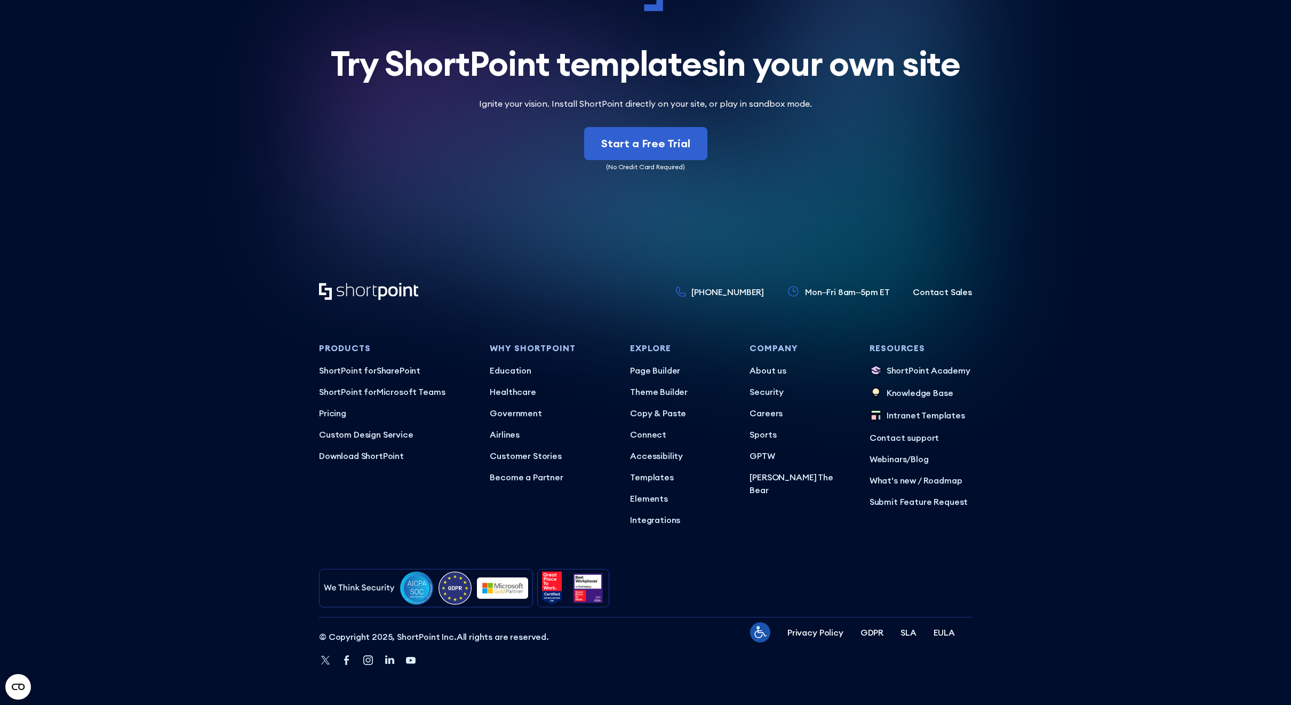 The width and height of the screenshot is (1291, 705). Describe the element at coordinates (396, 392) in the screenshot. I see `p: Microsoft Teams` at that location.